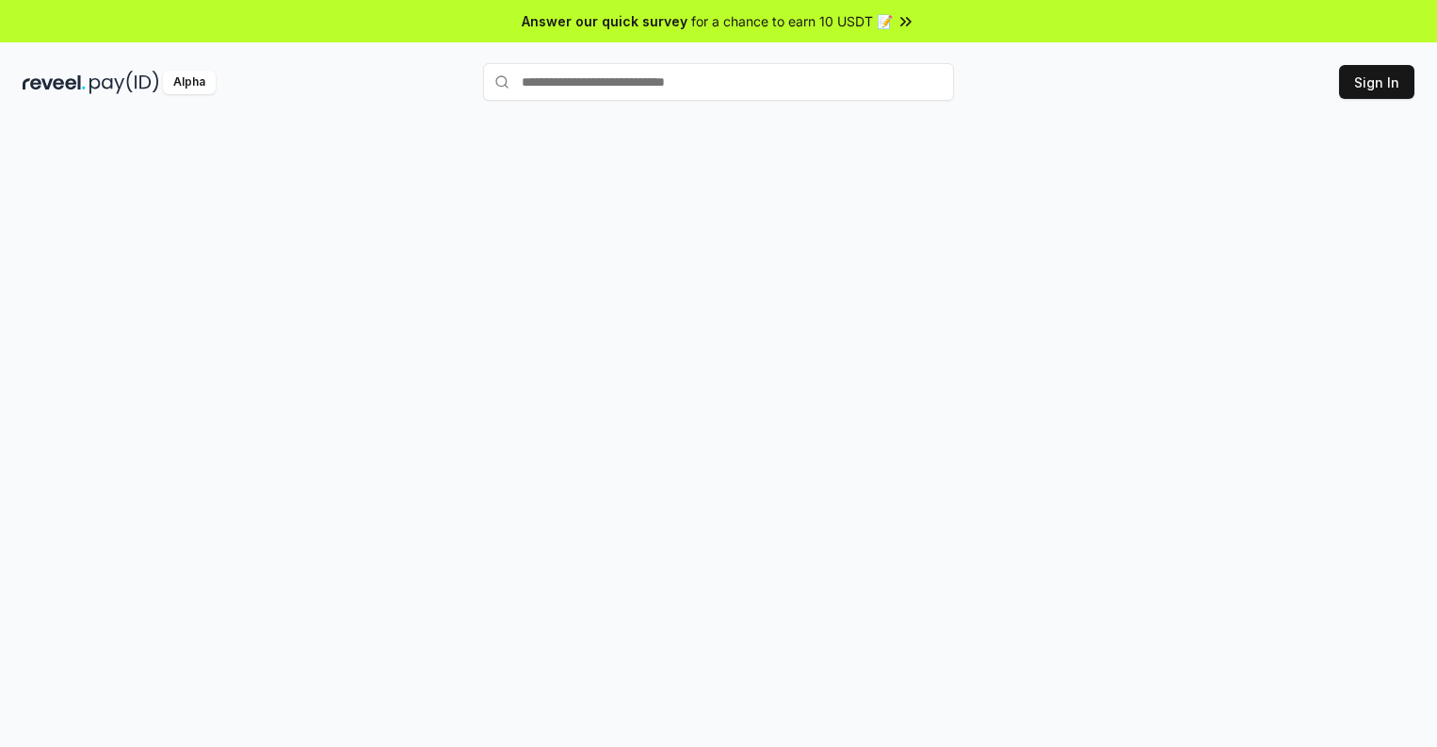 The height and width of the screenshot is (747, 1437). I want to click on div: Alpha, so click(189, 82).